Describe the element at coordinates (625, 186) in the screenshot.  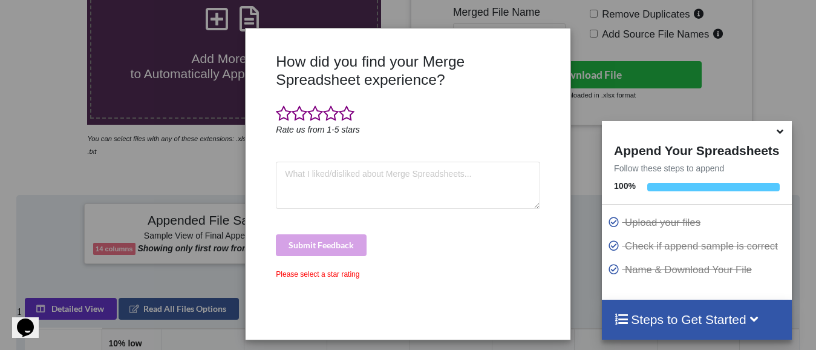
I see `b: 100 %` at that location.